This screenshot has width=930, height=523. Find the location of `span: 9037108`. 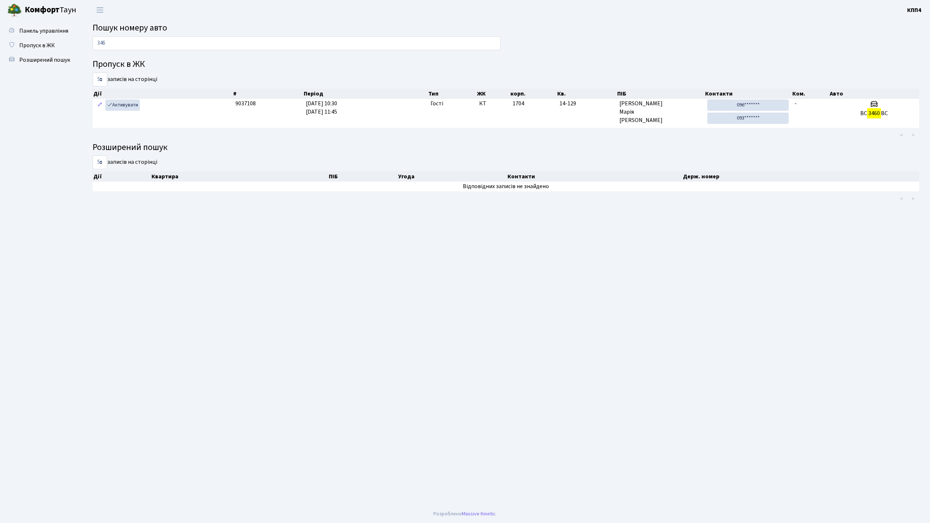

span: 9037108 is located at coordinates (245, 103).